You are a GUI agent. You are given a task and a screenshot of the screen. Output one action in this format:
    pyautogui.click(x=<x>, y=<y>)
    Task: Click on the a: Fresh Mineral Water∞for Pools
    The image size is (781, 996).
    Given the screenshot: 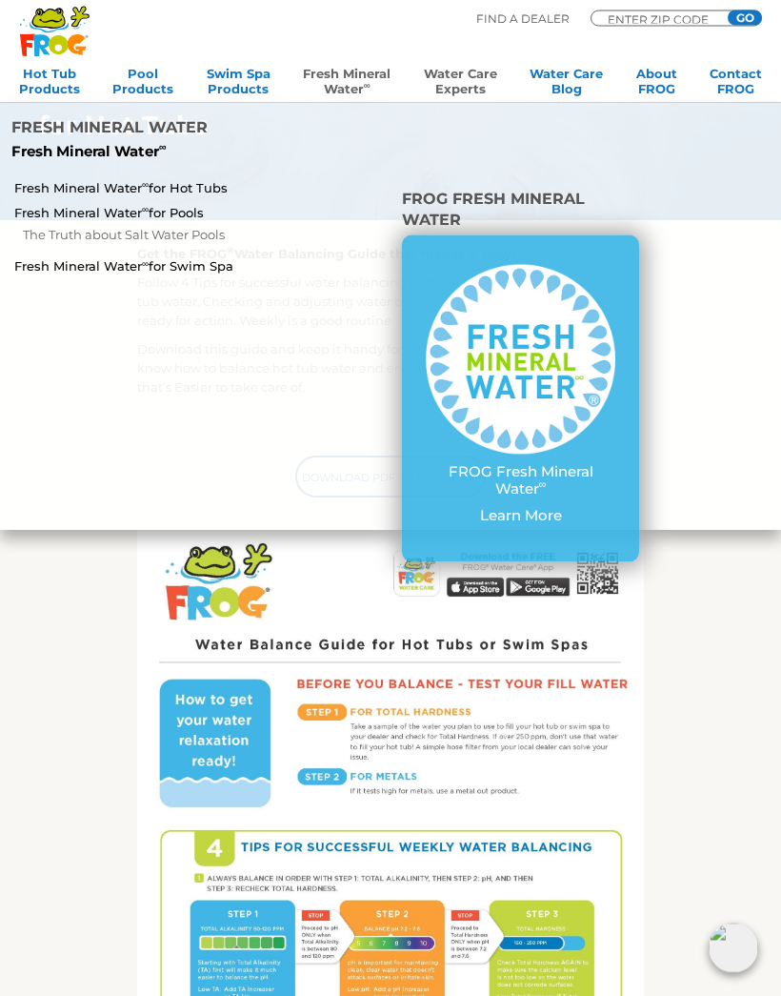 What is the action you would take?
    pyautogui.click(x=134, y=212)
    